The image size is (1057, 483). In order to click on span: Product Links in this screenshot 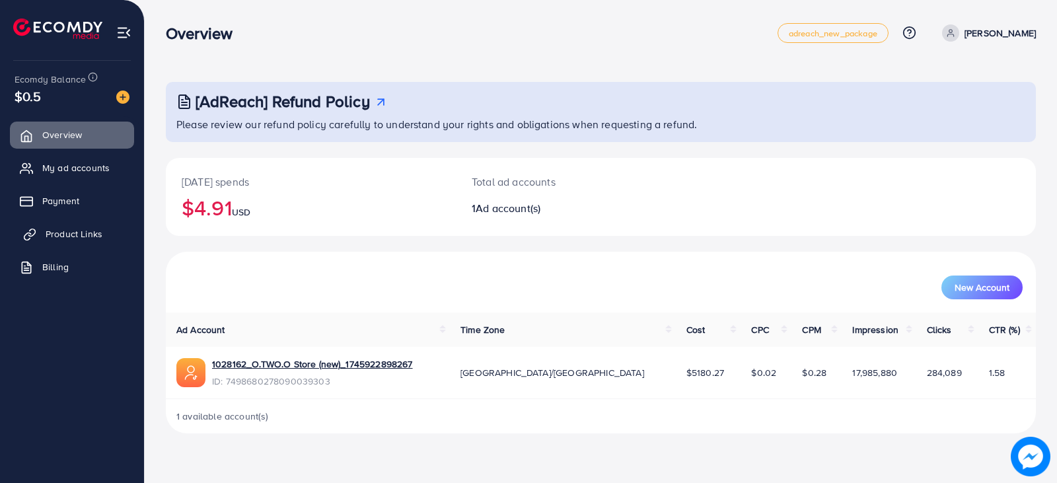, I will do `click(74, 234)`.